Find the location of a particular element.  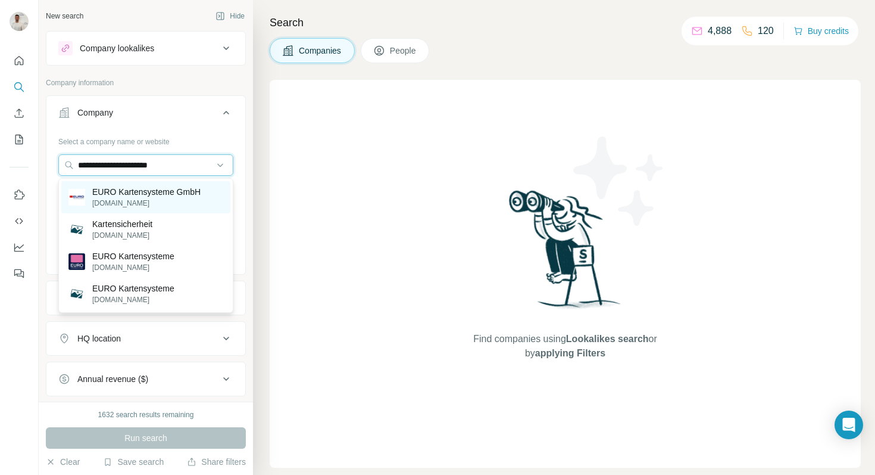

button: Use Surfe API is located at coordinates (19, 221).